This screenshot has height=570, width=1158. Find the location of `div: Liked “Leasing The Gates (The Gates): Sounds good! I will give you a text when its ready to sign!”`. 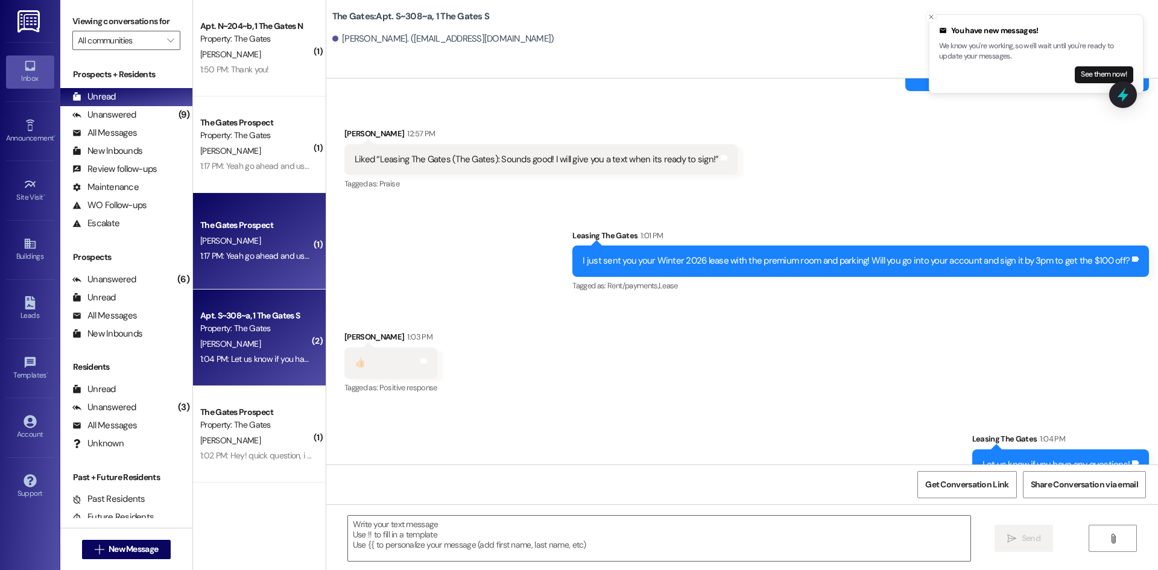

div: Liked “Leasing The Gates (The Gates): Sounds good! I will give you a text when its ready to sign!” is located at coordinates (537, 159).